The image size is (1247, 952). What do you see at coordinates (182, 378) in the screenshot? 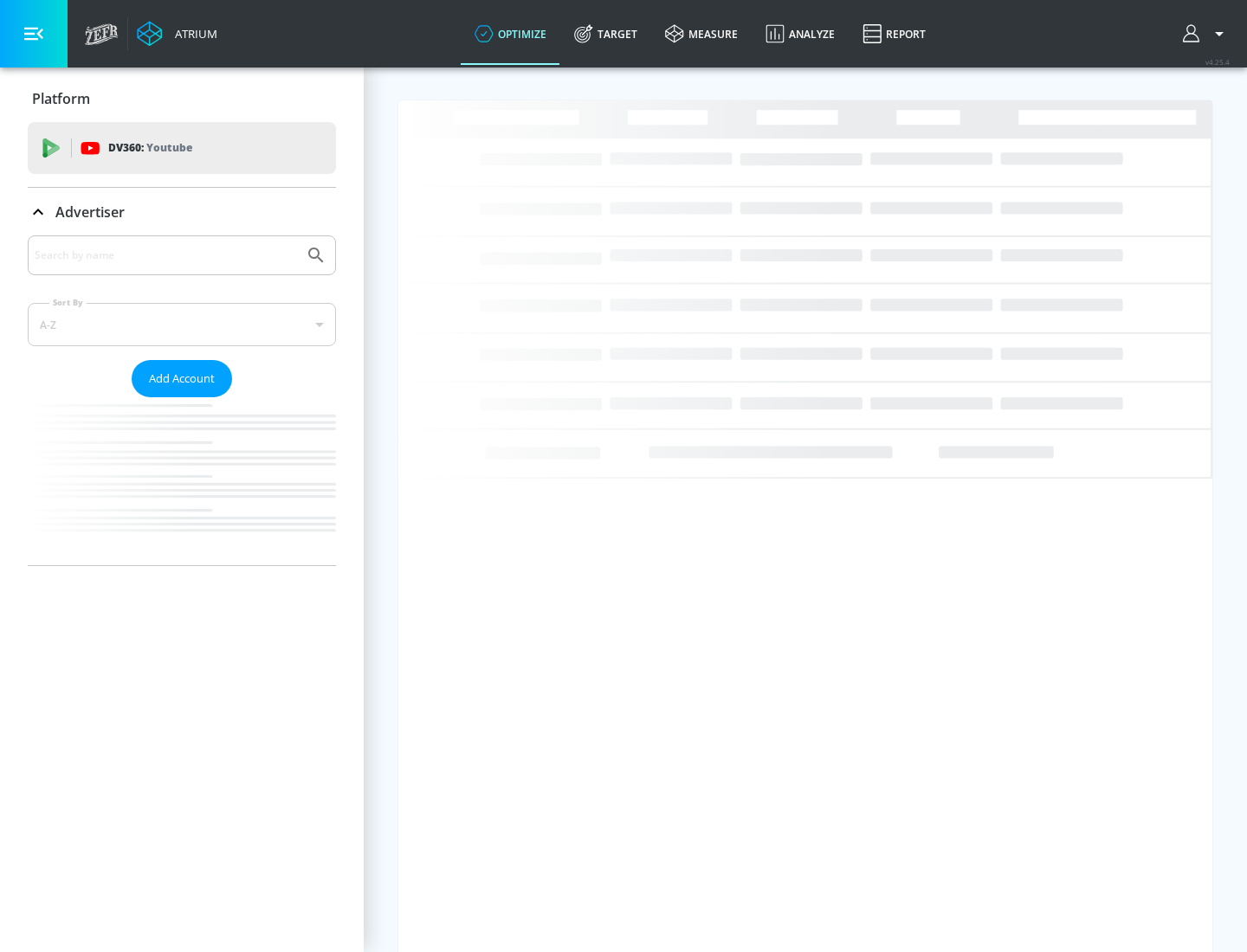
I see `span: Add Account` at bounding box center [182, 378].